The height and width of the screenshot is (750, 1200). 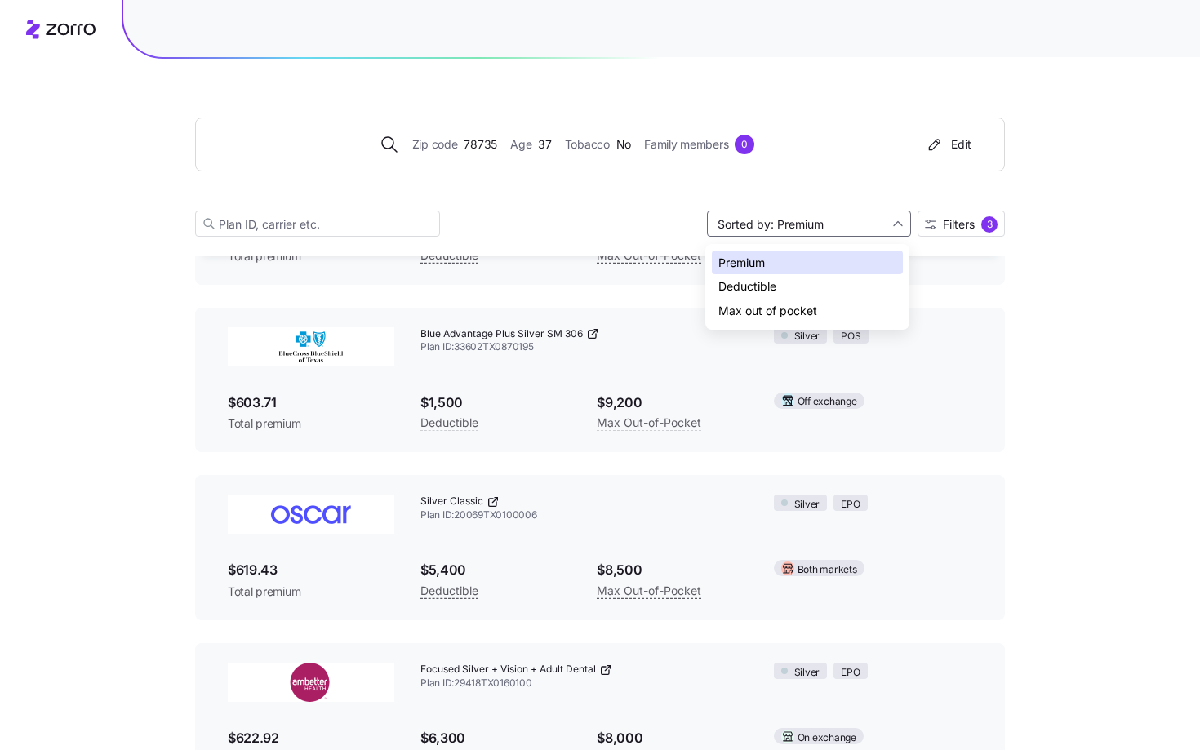 What do you see at coordinates (508, 669) in the screenshot?
I see `span: Focused Silver + Vision + Adult Dental` at bounding box center [508, 669].